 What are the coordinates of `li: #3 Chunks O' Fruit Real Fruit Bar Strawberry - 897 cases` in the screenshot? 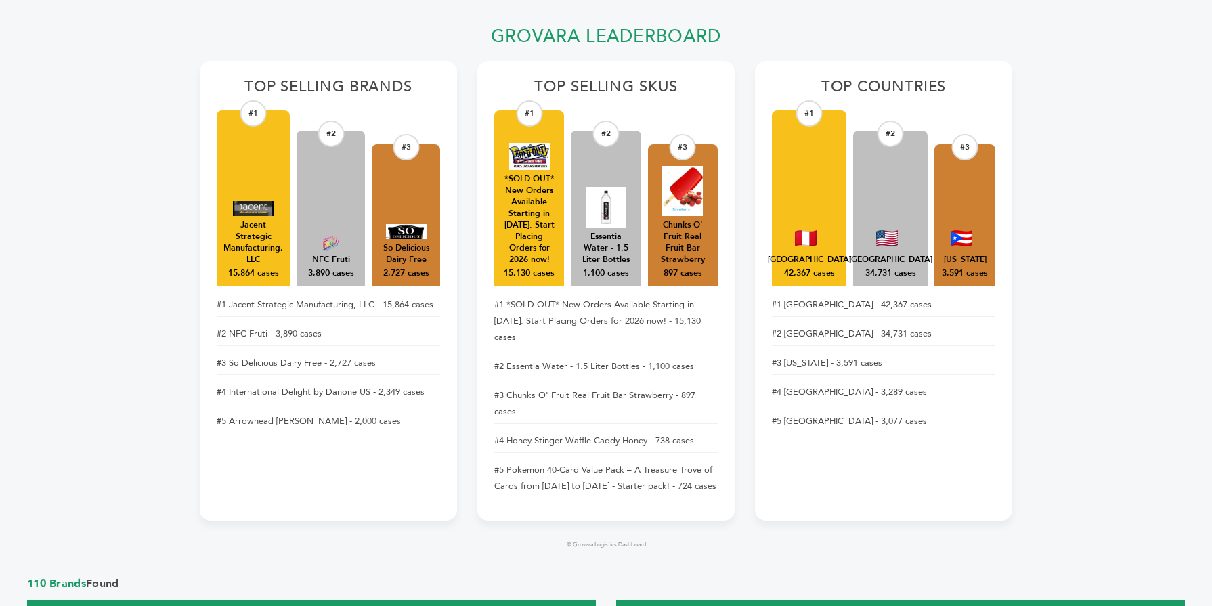 It's located at (606, 404).